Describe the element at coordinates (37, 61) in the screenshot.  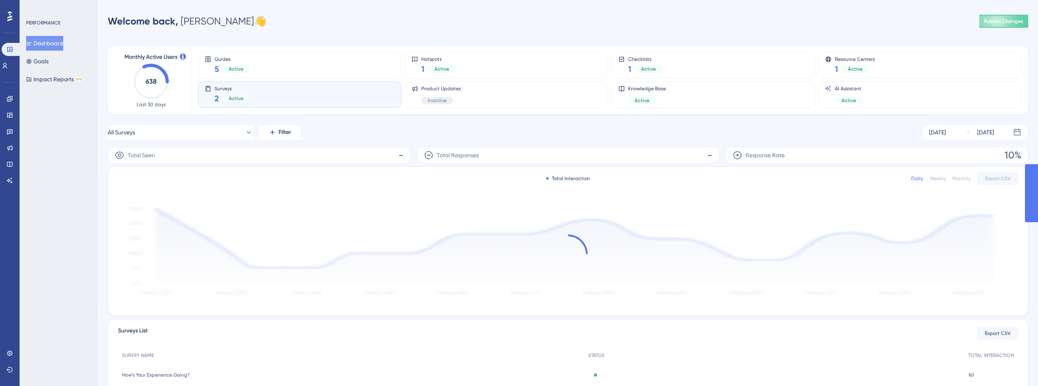
I see `button: Goals` at that location.